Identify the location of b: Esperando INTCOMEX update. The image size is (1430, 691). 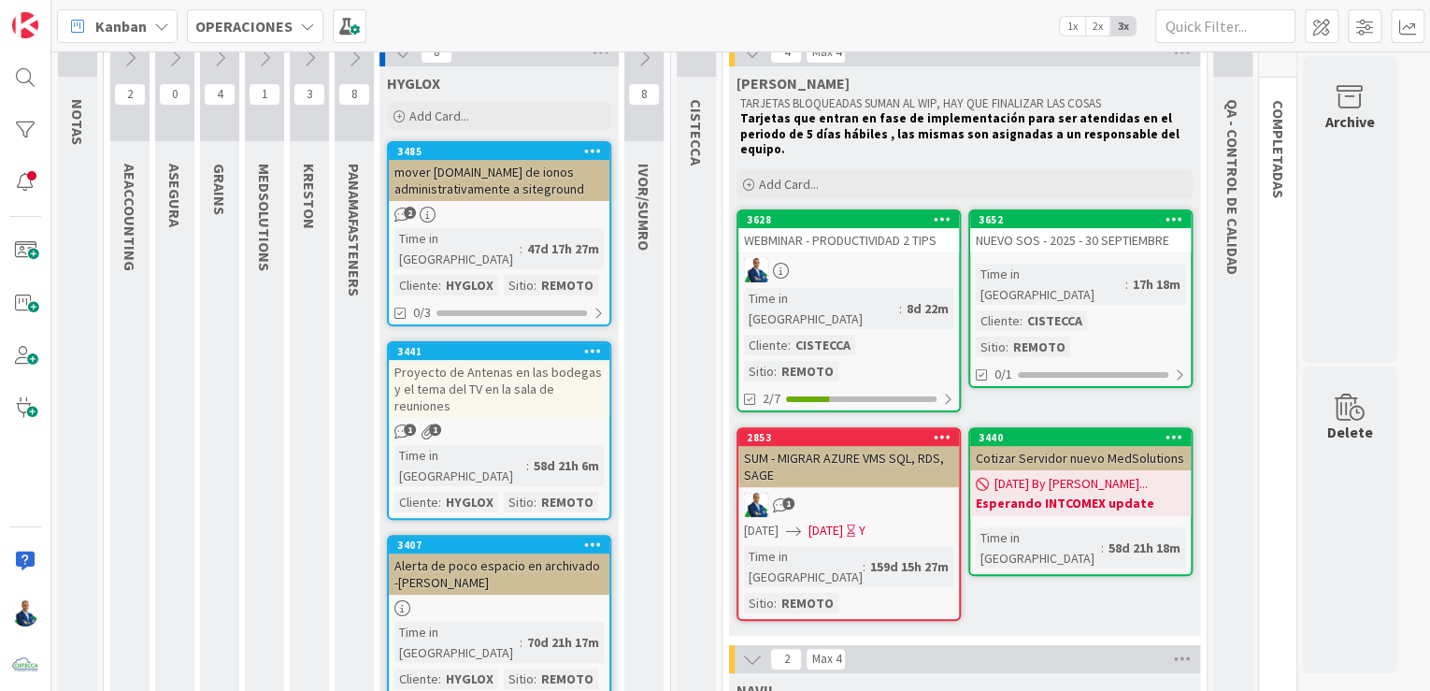
(1080, 503).